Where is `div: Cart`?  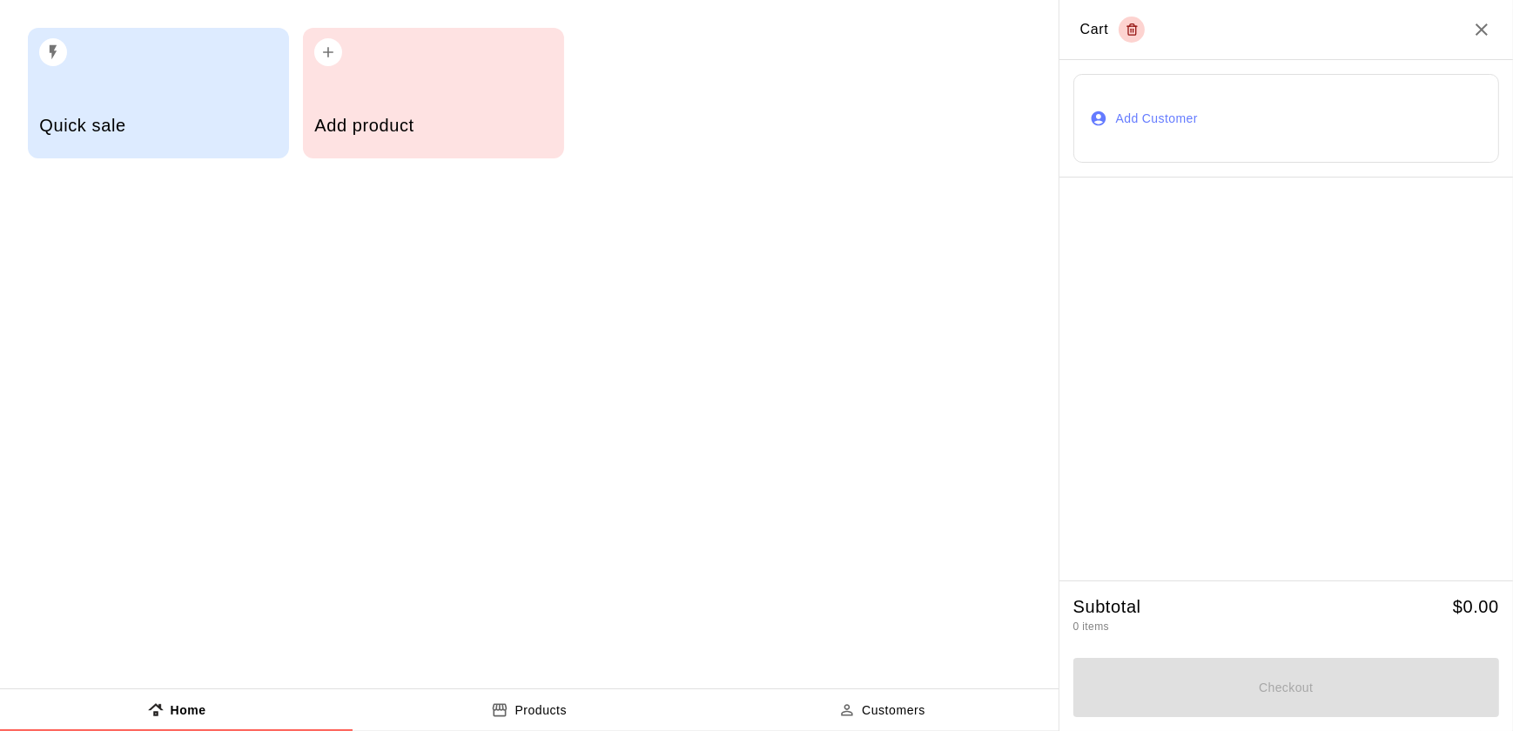
div: Cart is located at coordinates (1113, 30).